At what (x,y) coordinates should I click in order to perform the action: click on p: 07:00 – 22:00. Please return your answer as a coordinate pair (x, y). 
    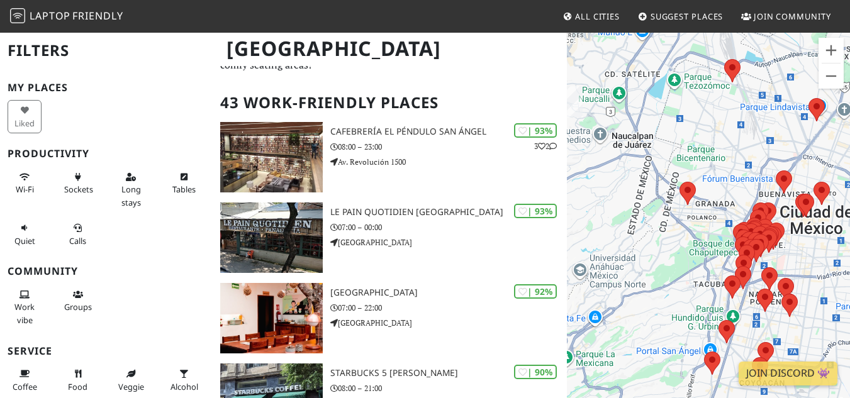
    Looking at the image, I should click on (448, 308).